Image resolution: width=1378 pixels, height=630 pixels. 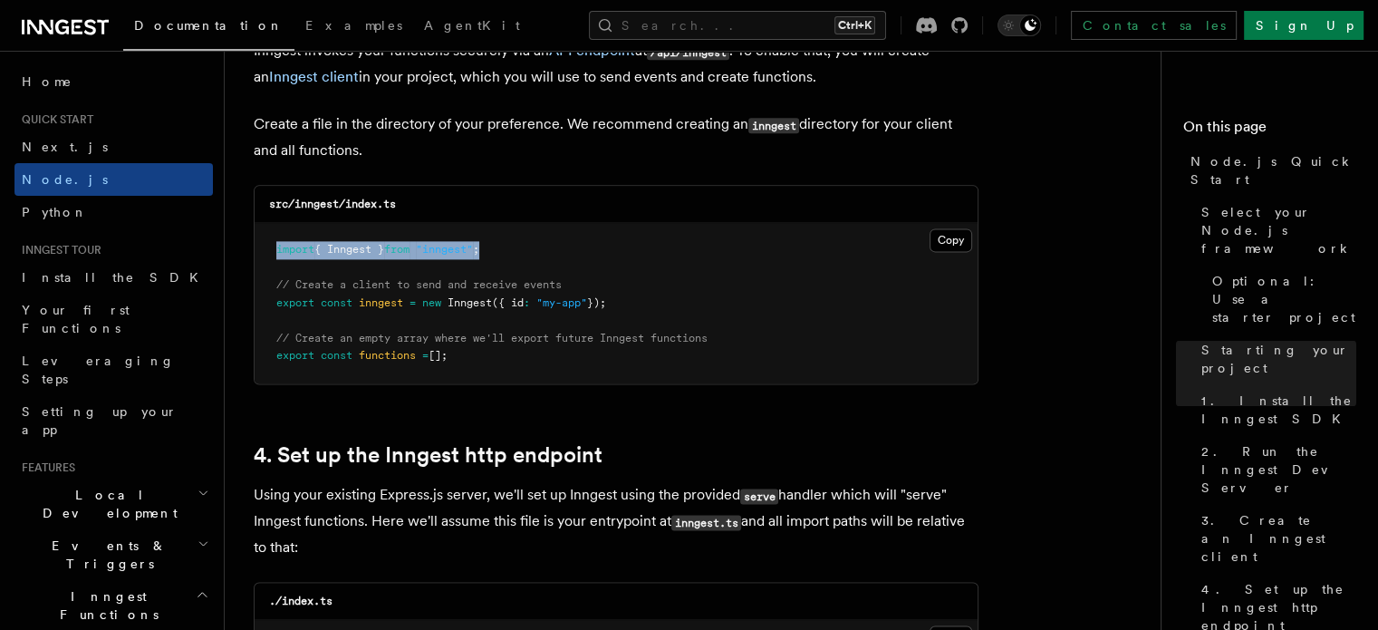 I want to click on span: functions, so click(x=387, y=355).